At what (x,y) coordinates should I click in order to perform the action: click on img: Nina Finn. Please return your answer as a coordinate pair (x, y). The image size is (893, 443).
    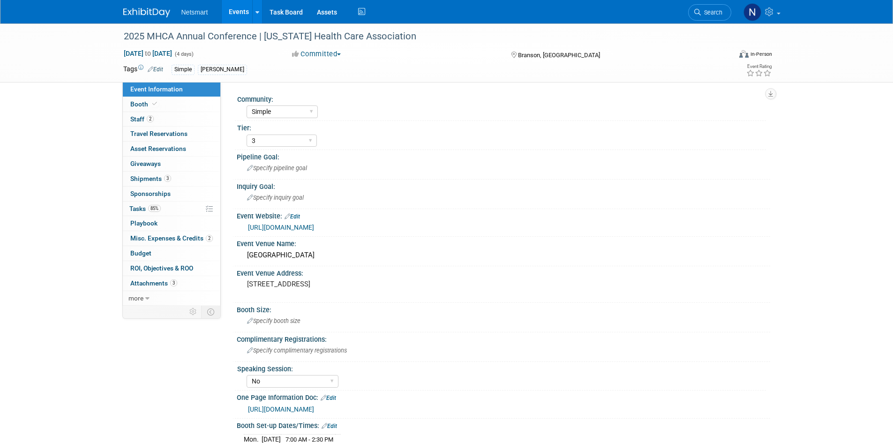
    Looking at the image, I should click on (752, 12).